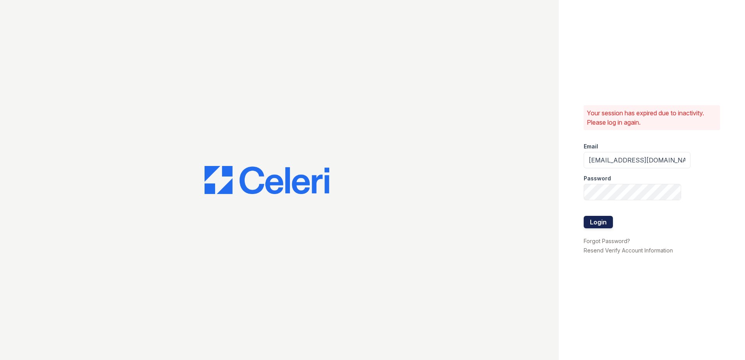 This screenshot has width=745, height=360. What do you see at coordinates (597, 178) in the screenshot?
I see `label: Password` at bounding box center [597, 178].